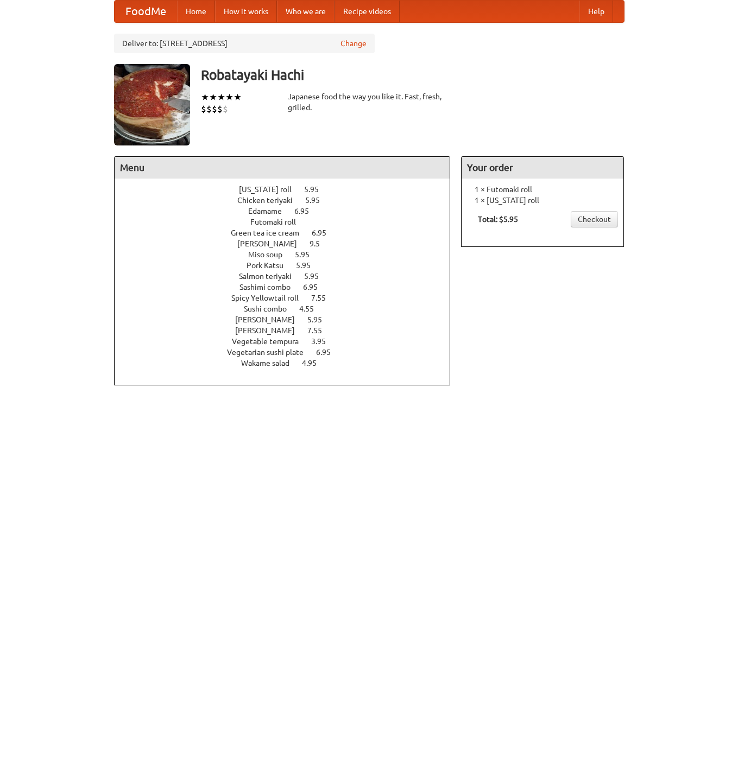 This screenshot has height=768, width=738. What do you see at coordinates (288, 200) in the screenshot?
I see `a: Chicken teriyaki 5.95` at bounding box center [288, 200].